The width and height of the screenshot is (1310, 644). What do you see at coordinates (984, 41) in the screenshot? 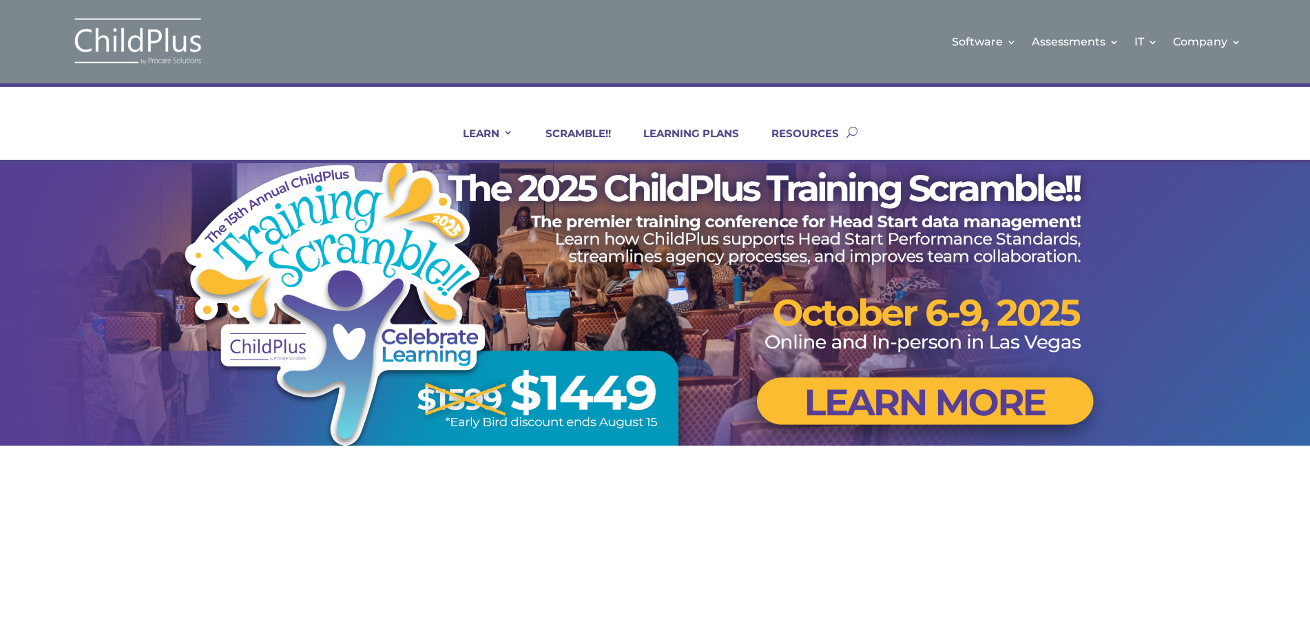
I see `a: Software` at bounding box center [984, 41].